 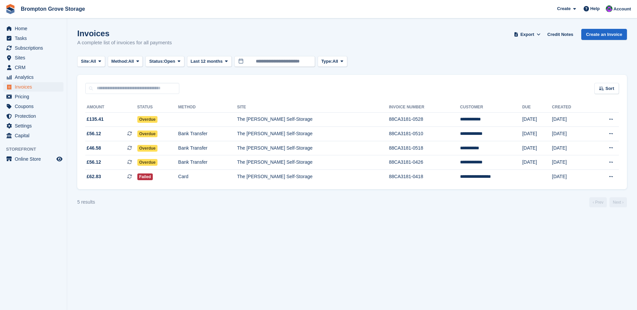 What do you see at coordinates (86, 202) in the screenshot?
I see `div: 5 results` at bounding box center [86, 202].